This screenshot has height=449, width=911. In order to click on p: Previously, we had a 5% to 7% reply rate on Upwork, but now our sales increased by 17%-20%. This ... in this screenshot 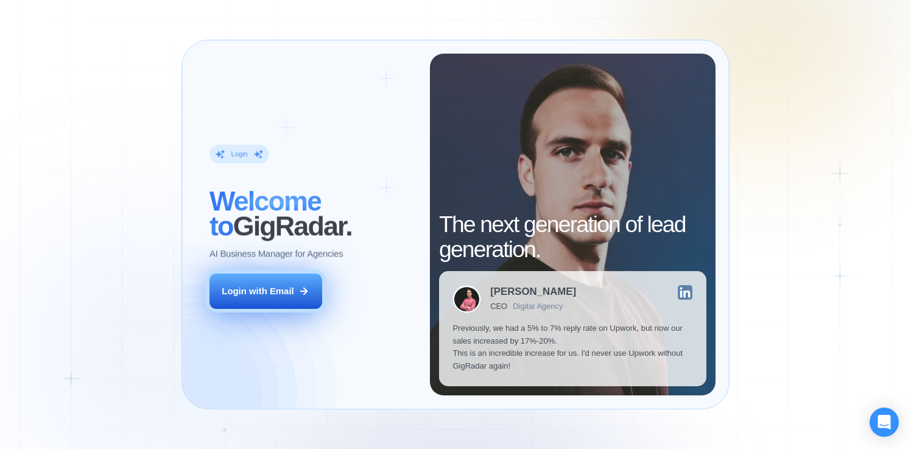, I will do `click(572, 347)`.